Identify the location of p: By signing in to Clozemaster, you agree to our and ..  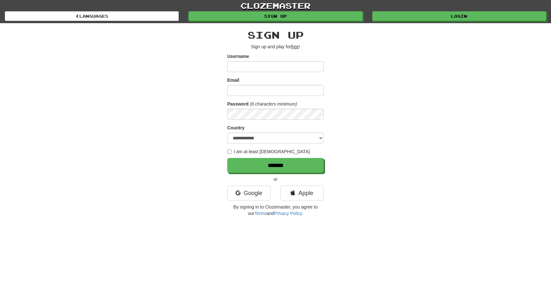
(275, 210).